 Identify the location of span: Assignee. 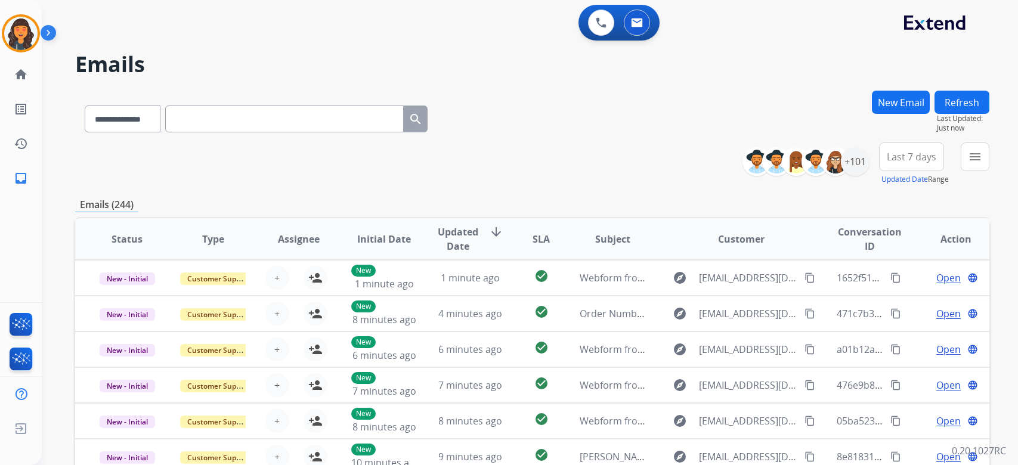
(299, 239).